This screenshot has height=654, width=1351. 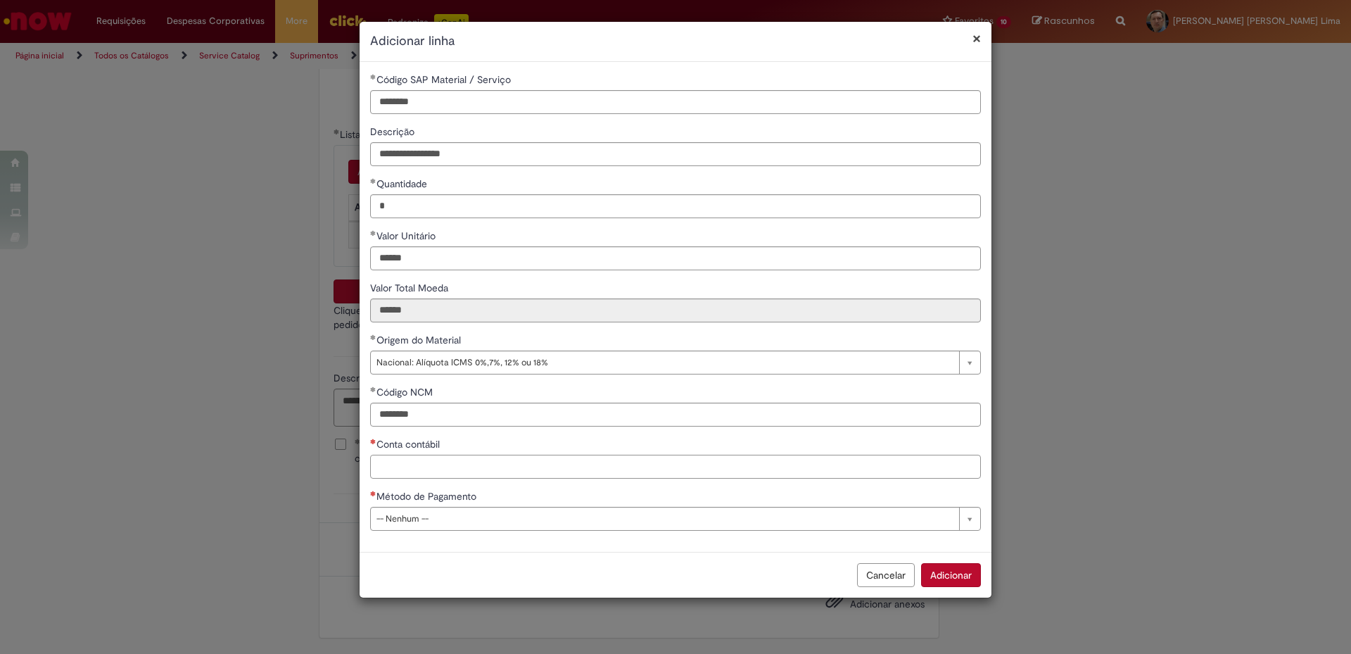 What do you see at coordinates (410, 444) in the screenshot?
I see `span: Conta contábil` at bounding box center [410, 444].